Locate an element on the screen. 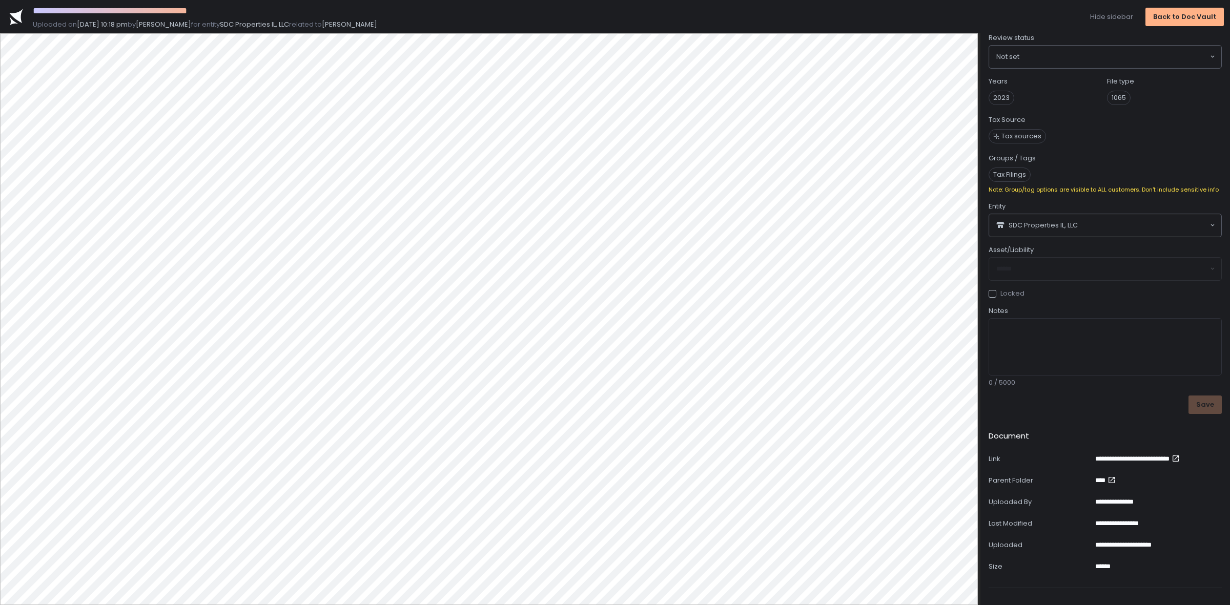  label: Years is located at coordinates (998, 81).